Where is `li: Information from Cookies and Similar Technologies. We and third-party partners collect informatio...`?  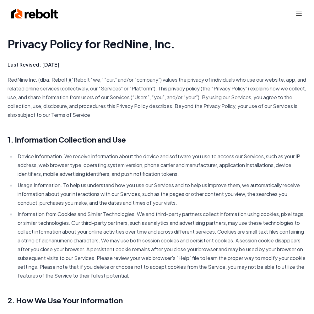 li: Information from Cookies and Similar Technologies. We and third-party partners collect informatio... is located at coordinates (161, 245).